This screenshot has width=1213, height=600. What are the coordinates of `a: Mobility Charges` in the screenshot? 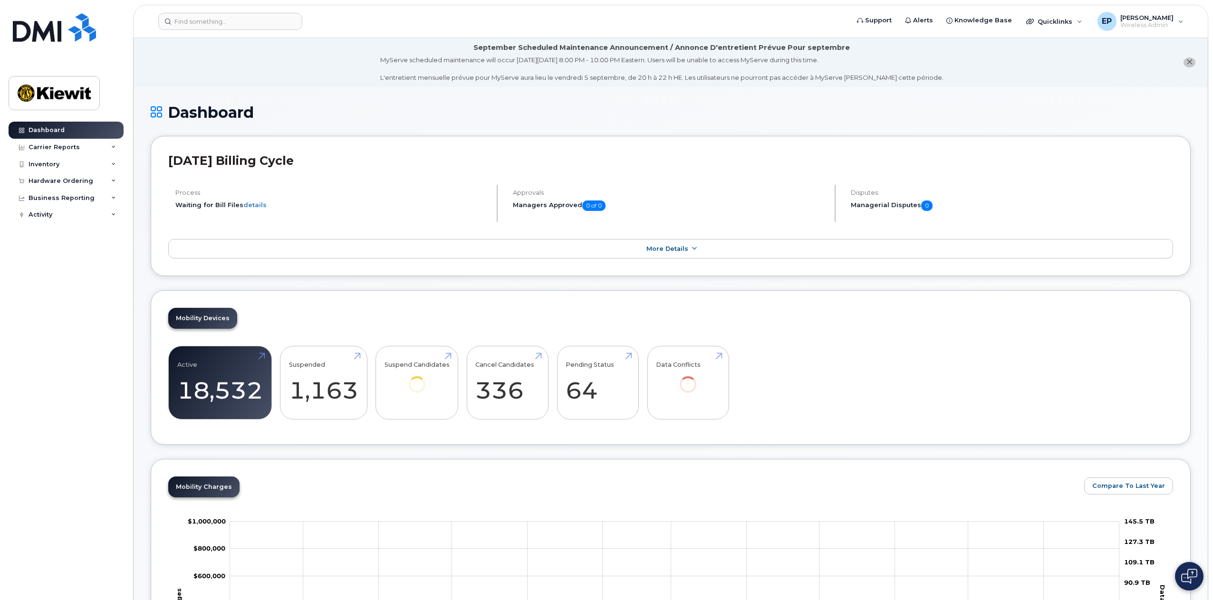 It's located at (204, 487).